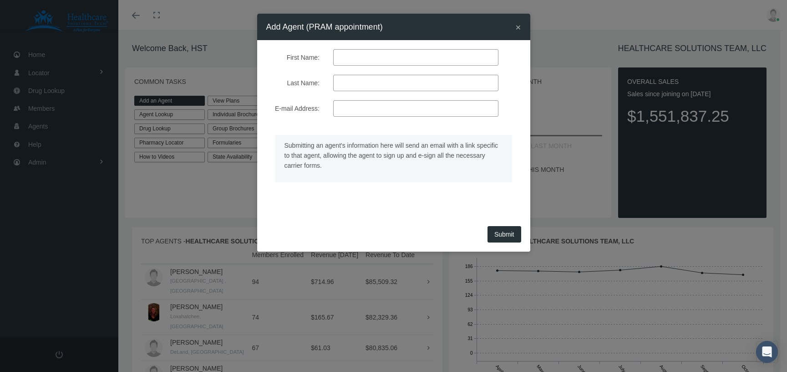 The height and width of the screenshot is (372, 787). Describe the element at coordinates (767, 352) in the screenshot. I see `div: Open Intercom Messenger` at that location.